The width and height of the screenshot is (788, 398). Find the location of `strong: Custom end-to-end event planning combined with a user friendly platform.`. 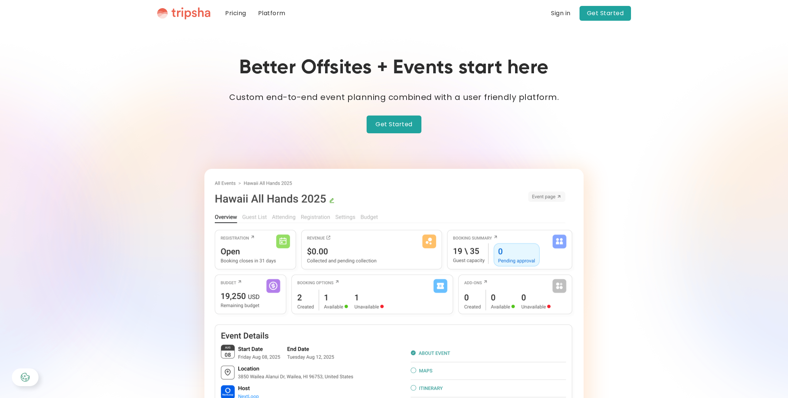

strong: Custom end-to-end event planning combined with a user friendly platform. is located at coordinates (394, 97).